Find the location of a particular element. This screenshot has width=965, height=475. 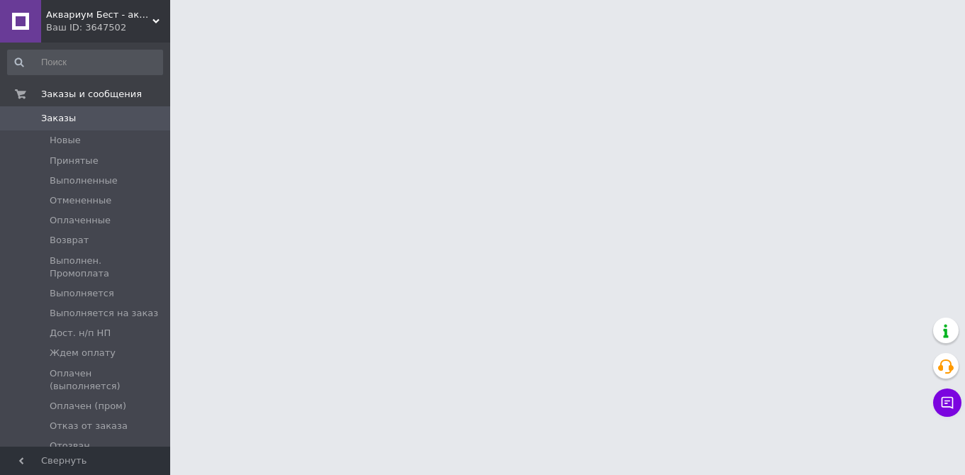

span: Отказ от заказа is located at coordinates (89, 426).